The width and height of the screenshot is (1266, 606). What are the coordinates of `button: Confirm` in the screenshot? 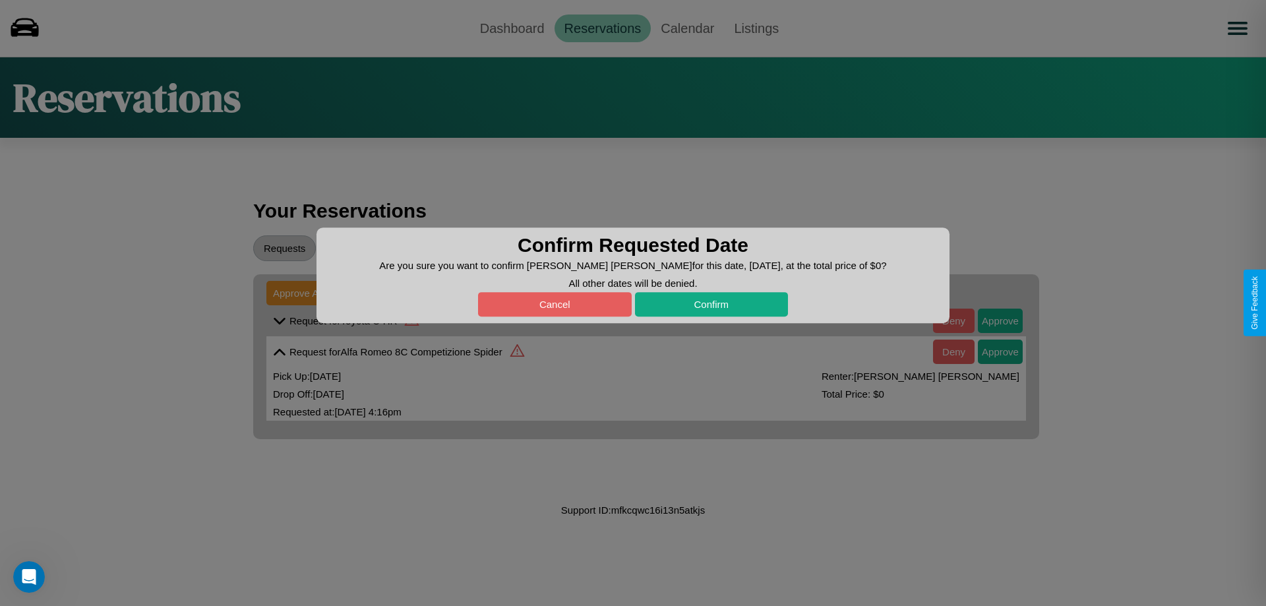 It's located at (711, 304).